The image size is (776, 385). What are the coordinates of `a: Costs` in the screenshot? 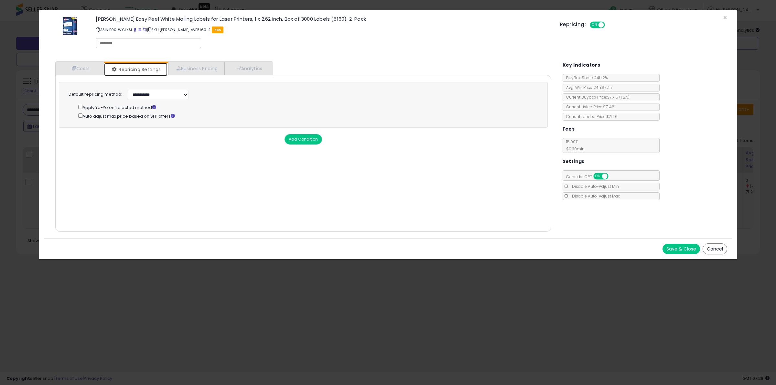 It's located at (80, 68).